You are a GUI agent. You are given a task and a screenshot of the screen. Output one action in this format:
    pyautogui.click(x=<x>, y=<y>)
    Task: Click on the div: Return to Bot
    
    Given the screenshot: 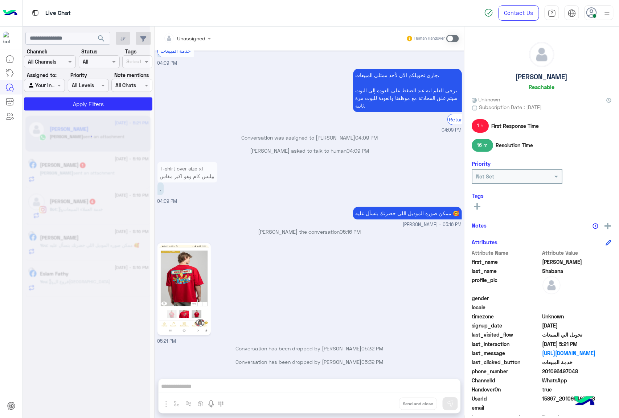 What is the action you would take?
    pyautogui.click(x=465, y=119)
    